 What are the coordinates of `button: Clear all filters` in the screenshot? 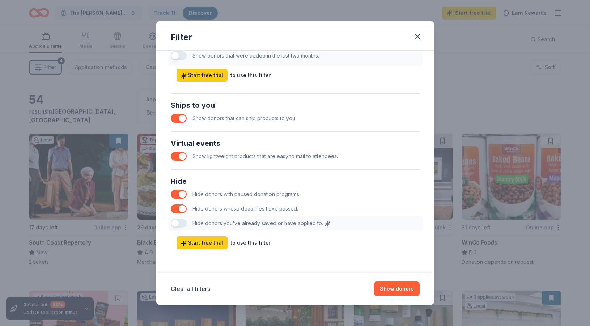 It's located at (190, 289).